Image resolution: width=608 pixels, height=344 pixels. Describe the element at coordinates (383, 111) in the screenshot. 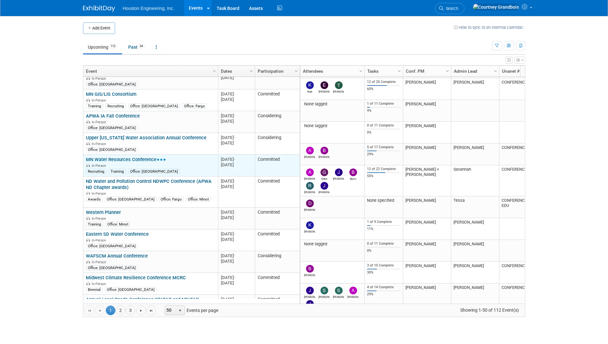

I see `div: 9%` at that location.